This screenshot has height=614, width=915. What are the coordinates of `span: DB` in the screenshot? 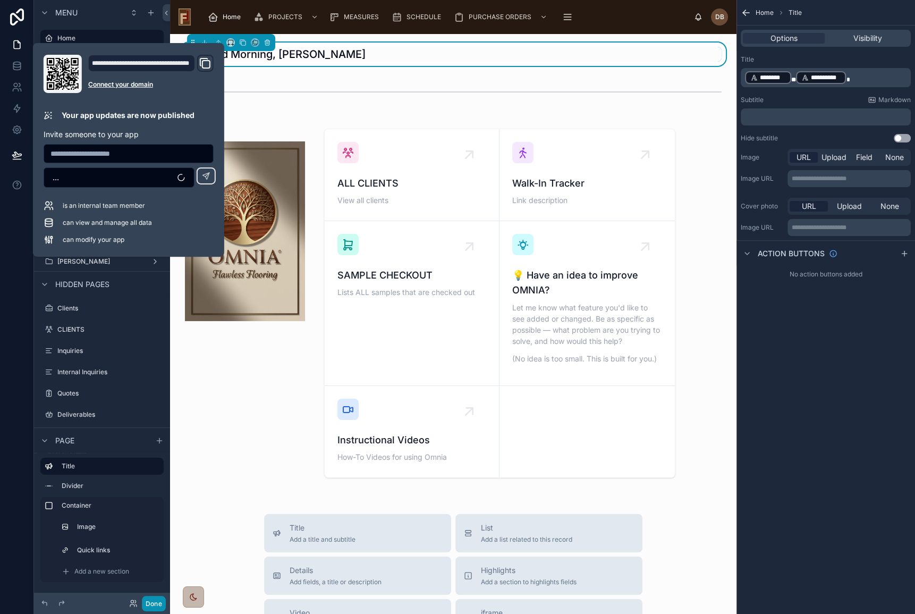 It's located at (719, 17).